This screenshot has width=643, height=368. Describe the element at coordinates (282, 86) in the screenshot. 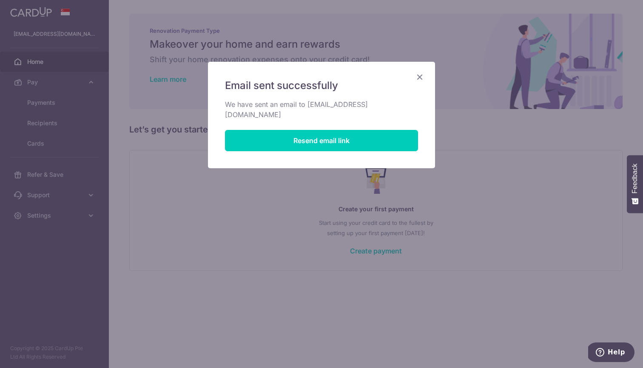

I see `span: Email sent successfully` at that location.